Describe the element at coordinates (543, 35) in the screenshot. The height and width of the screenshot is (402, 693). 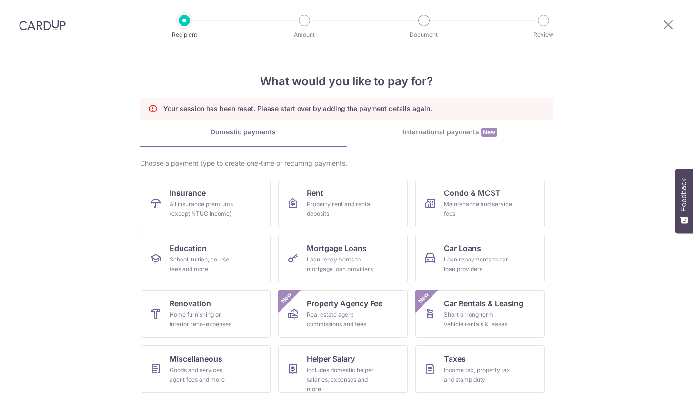
I see `p: Review` at that location.